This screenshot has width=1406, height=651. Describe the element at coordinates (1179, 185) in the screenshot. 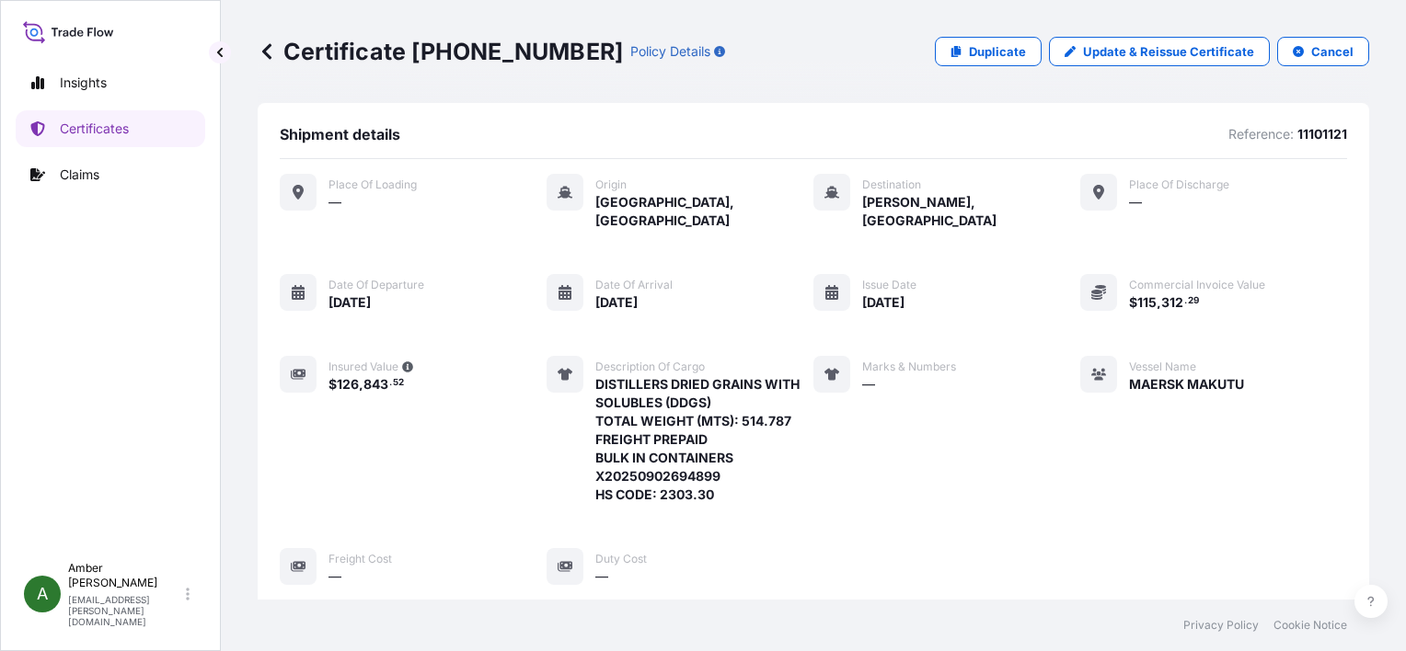

I see `span: Place of discharge` at that location.